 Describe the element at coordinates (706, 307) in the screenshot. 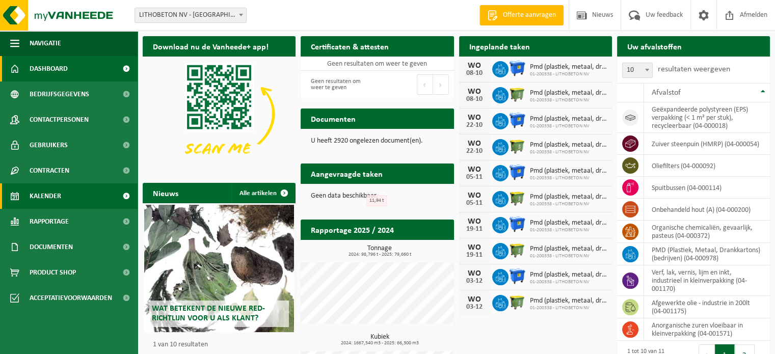

I see `td: afgewerkte olie - industrie in 200lt (04-001175)` at that location.